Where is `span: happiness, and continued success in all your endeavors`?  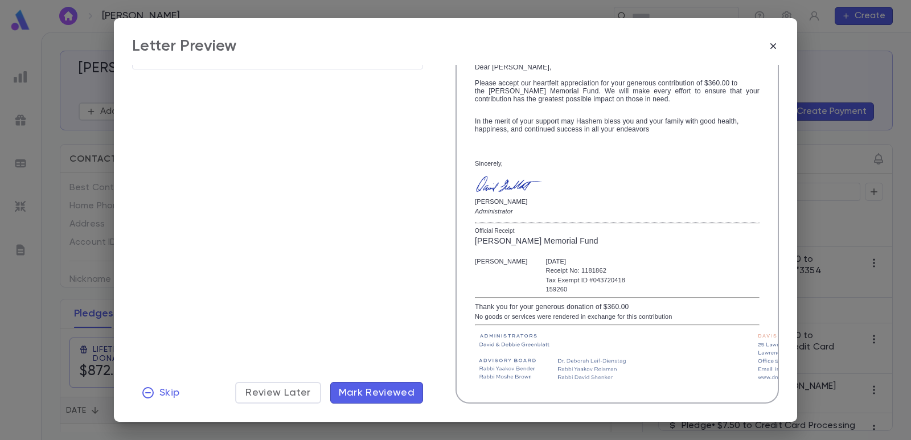 span: happiness, and continued success in all your endeavors is located at coordinates (562, 129).